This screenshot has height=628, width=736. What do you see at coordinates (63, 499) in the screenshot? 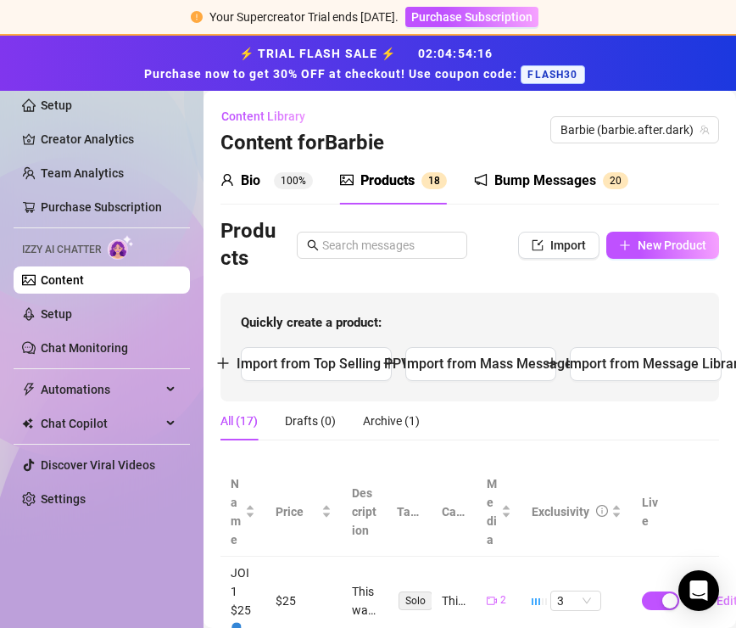
I see `a: Settings` at bounding box center [63, 499].